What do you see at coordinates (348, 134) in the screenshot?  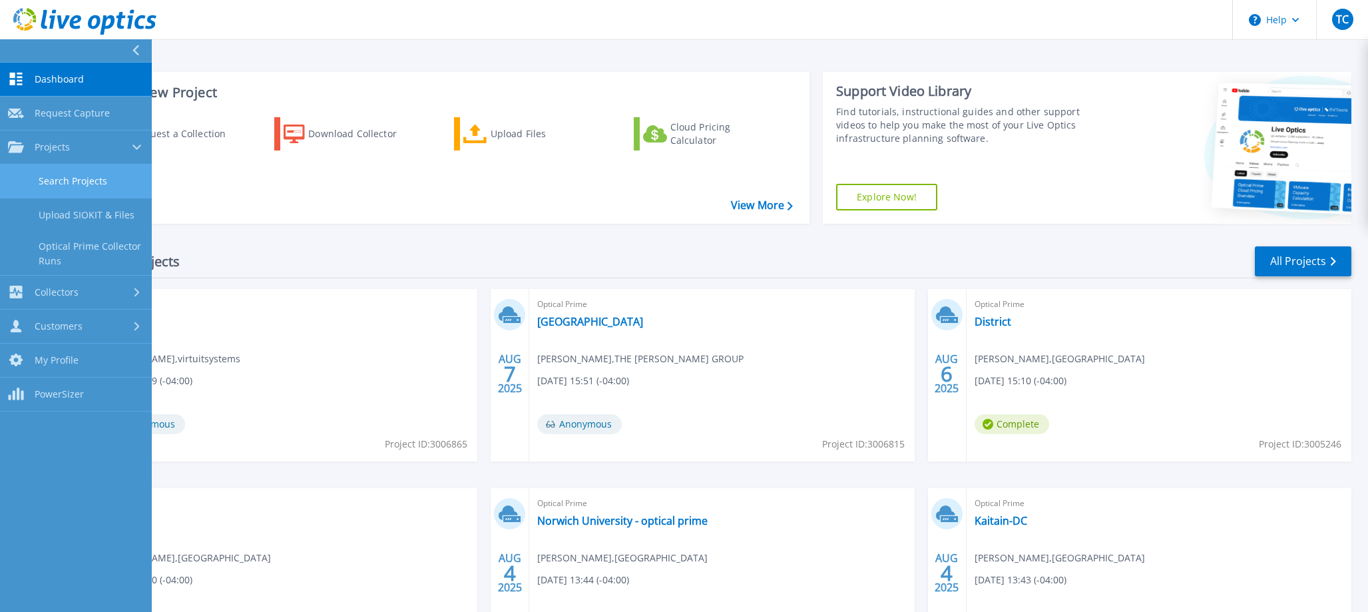 I see `a: Download Collector` at bounding box center [348, 134].